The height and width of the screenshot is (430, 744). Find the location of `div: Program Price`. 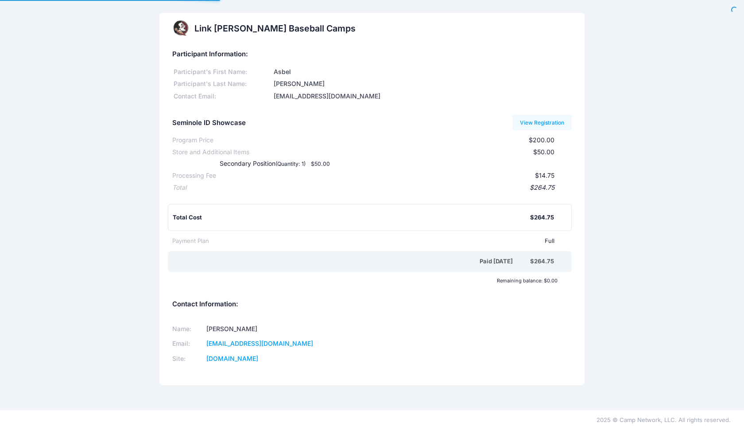

div: Program Price is located at coordinates (193, 140).